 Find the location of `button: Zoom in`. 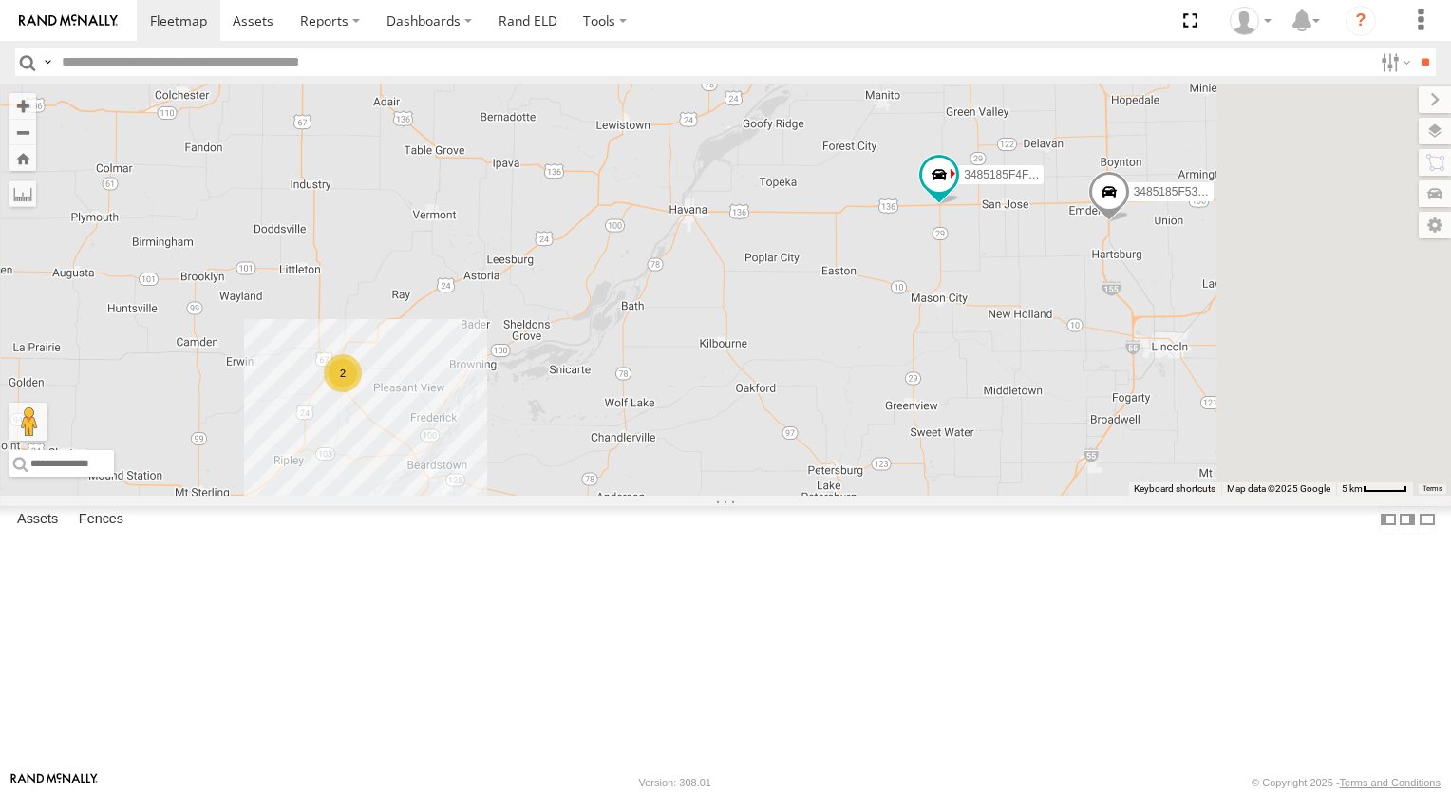

button: Zoom in is located at coordinates (23, 105).